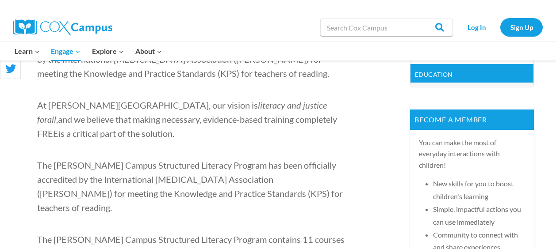 The width and height of the screenshot is (556, 249). Describe the element at coordinates (499, 27) in the screenshot. I see `nav: Secondary Navigation` at that location.